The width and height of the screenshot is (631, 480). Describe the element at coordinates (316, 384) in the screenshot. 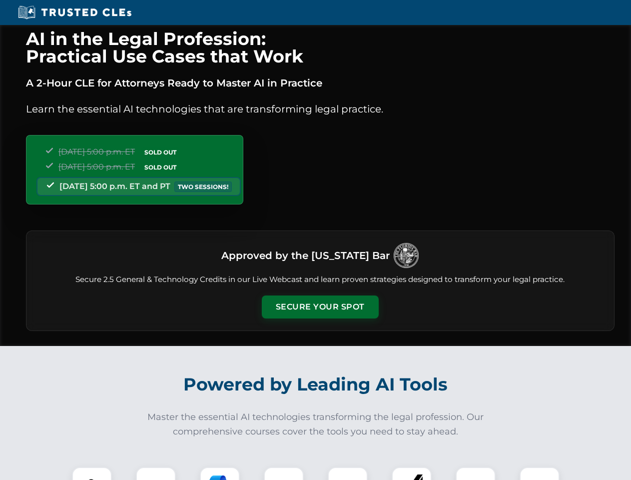

I see `h2: Powered by Leading AI Tools` at that location.